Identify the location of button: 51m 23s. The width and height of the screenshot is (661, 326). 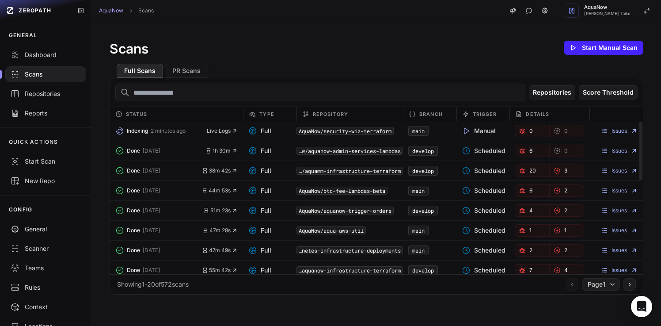
(221, 210).